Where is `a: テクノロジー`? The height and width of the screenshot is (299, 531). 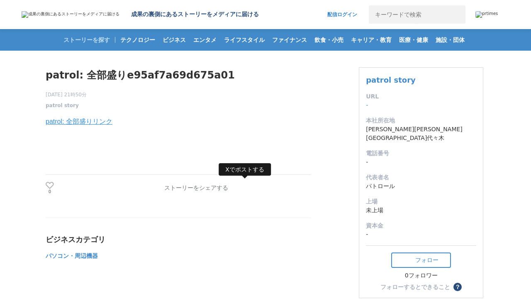 a: テクノロジー is located at coordinates (138, 40).